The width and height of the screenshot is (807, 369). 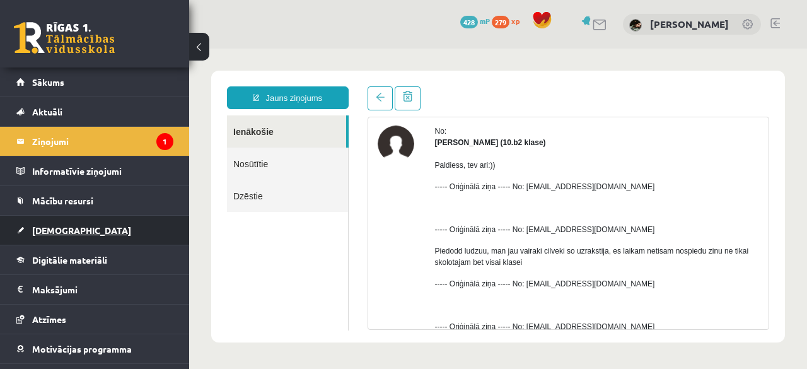 What do you see at coordinates (97, 83) in the screenshot?
I see `a: Ienākošie` at bounding box center [97, 83].